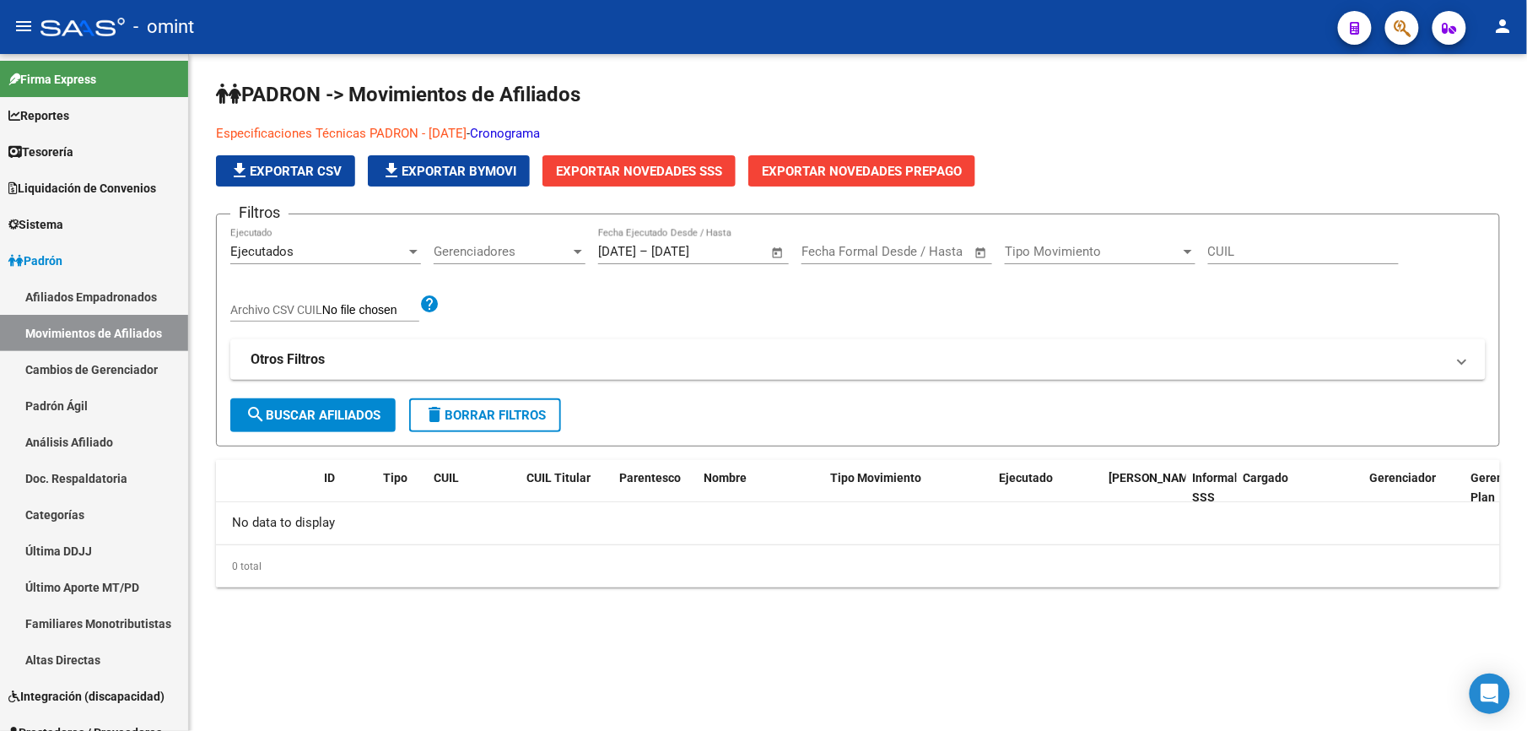 This screenshot has height=731, width=1527. I want to click on span: - omint, so click(164, 27).